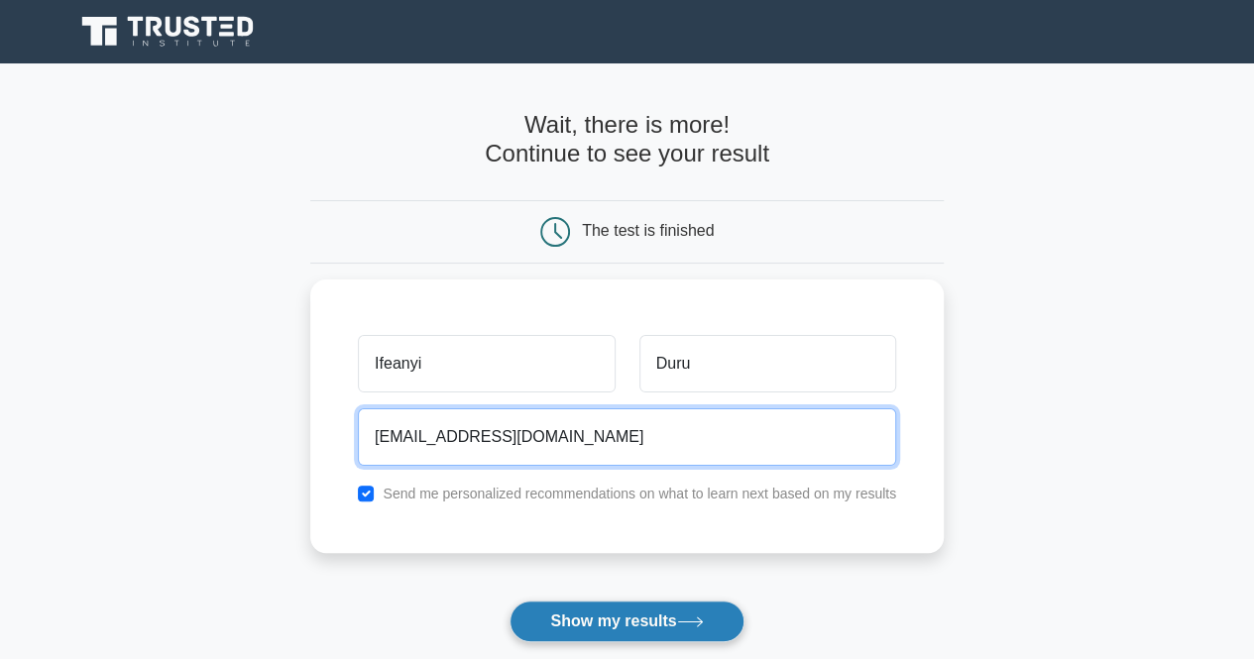  Describe the element at coordinates (626, 140) in the screenshot. I see `h4: Wait, there is more! Continue to see your result` at that location.